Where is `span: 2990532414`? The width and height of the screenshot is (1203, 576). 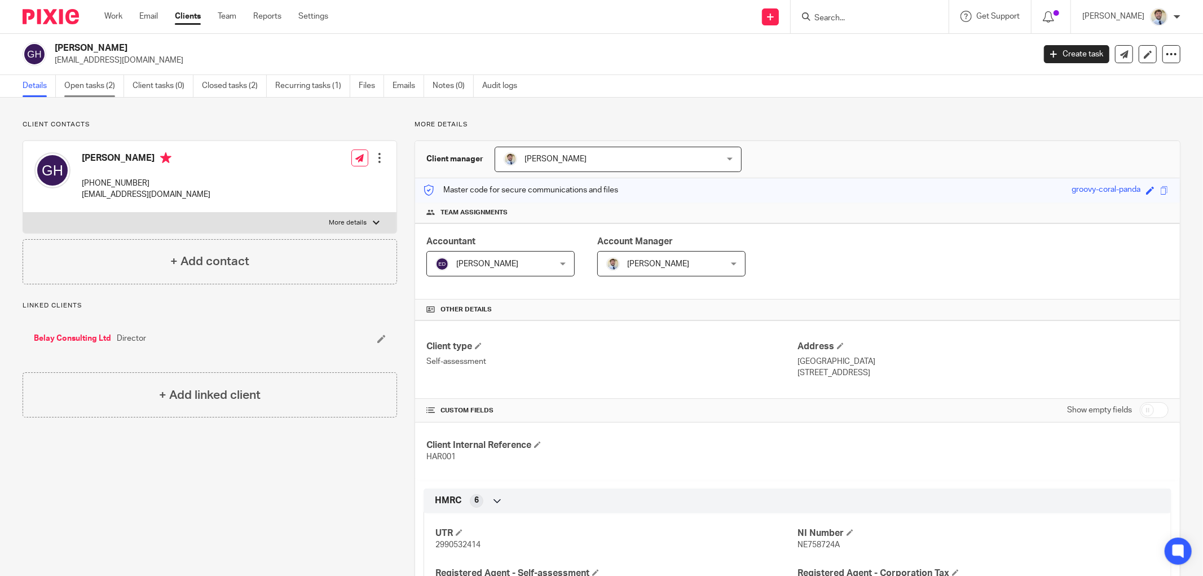 span: 2990532414 is located at coordinates (458, 545).